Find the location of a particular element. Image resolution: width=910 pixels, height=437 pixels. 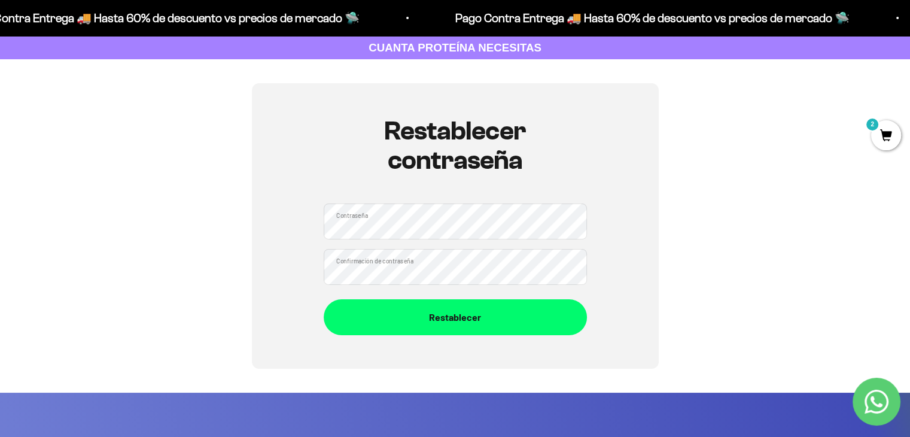

h1: Restablecer contraseña is located at coordinates (455, 145).